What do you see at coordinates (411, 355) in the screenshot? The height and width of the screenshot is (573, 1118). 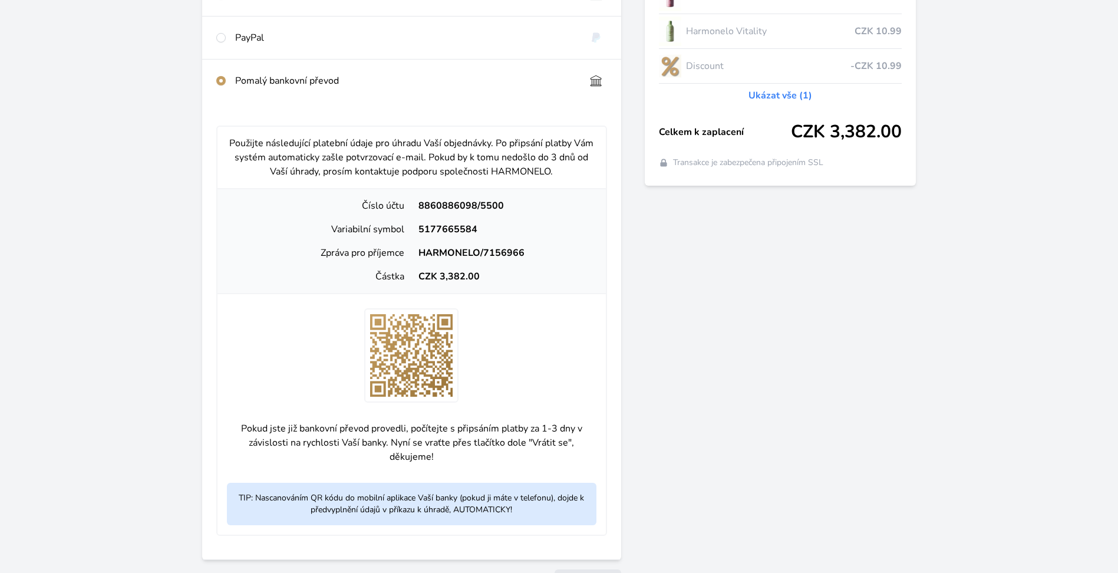 I see `img: wdFJmmwKRTSBwAAAABJRU5ErkJggg==` at bounding box center [411, 355].